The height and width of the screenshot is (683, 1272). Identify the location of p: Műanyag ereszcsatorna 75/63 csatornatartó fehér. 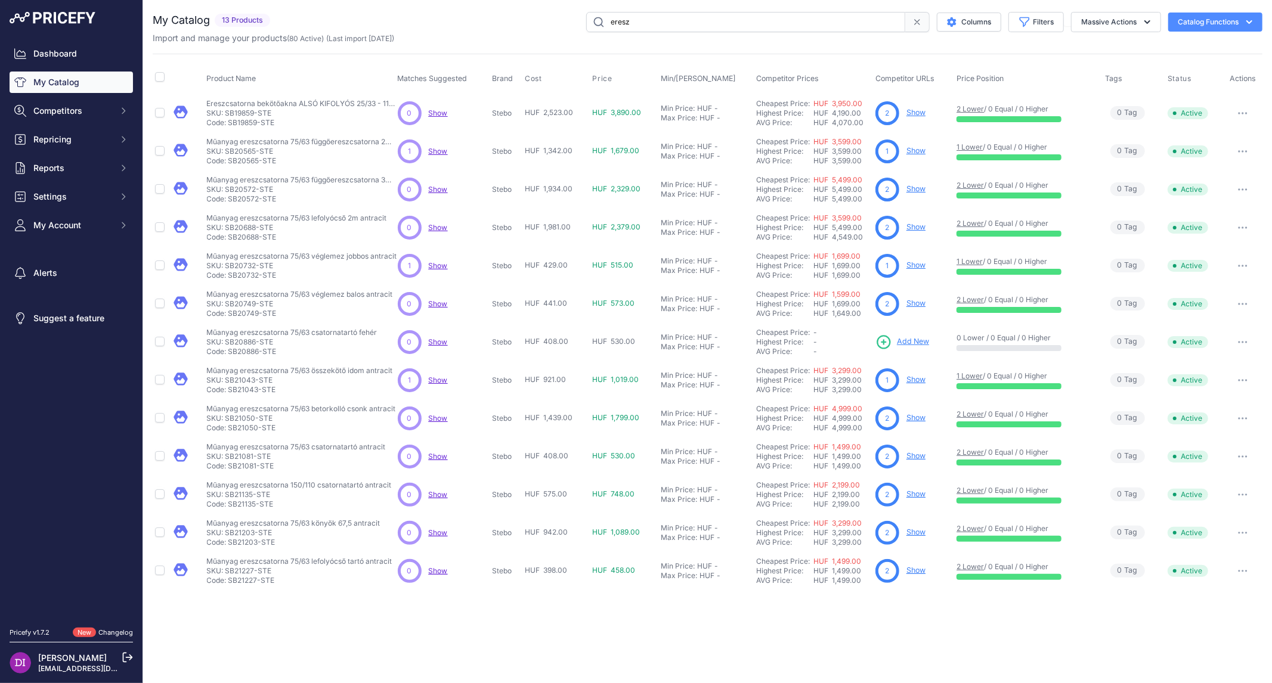
(292, 333).